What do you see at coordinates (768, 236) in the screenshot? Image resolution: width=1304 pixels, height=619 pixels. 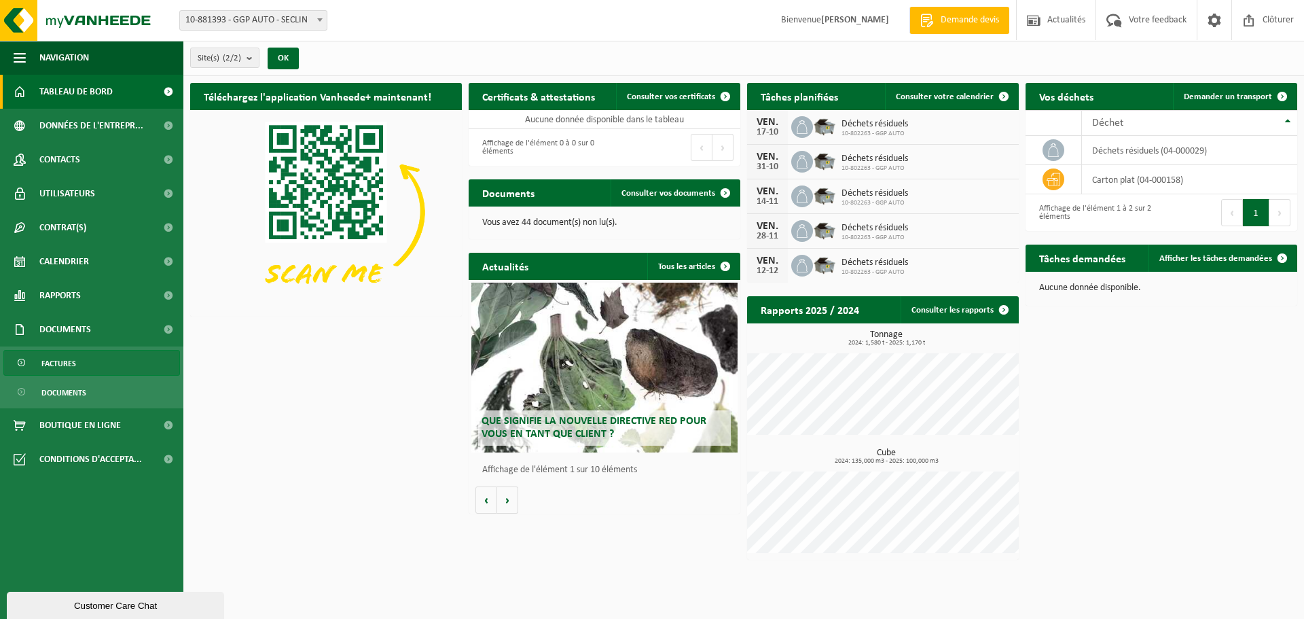 I see `div: 28-11` at bounding box center [768, 236].